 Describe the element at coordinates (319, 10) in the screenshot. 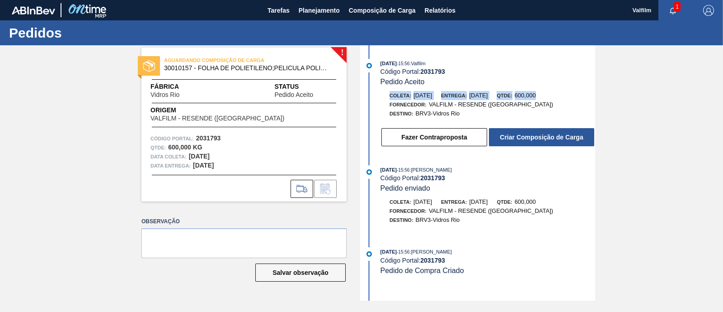

I see `span: Planejamento` at that location.